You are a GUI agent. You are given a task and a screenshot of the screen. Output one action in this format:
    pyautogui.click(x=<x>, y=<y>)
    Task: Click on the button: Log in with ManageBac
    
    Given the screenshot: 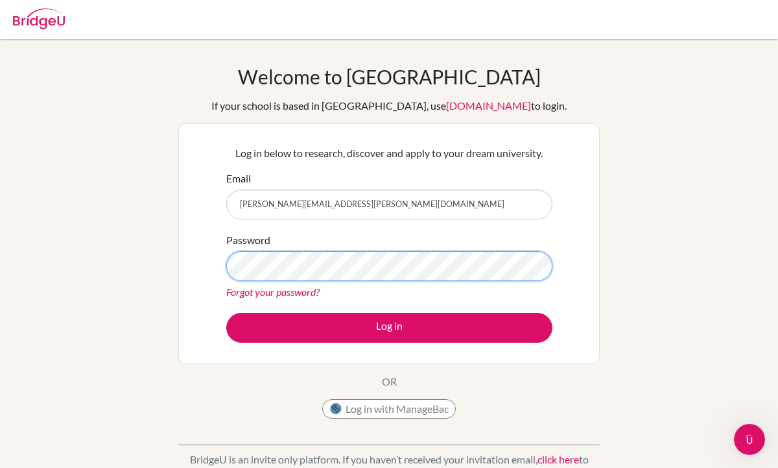 What is the action you would take?
    pyautogui.click(x=389, y=409)
    